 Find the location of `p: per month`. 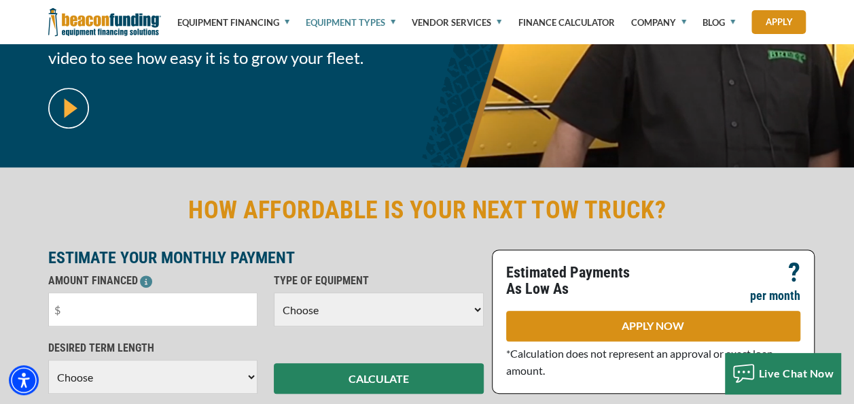

p: per month is located at coordinates (775, 296).